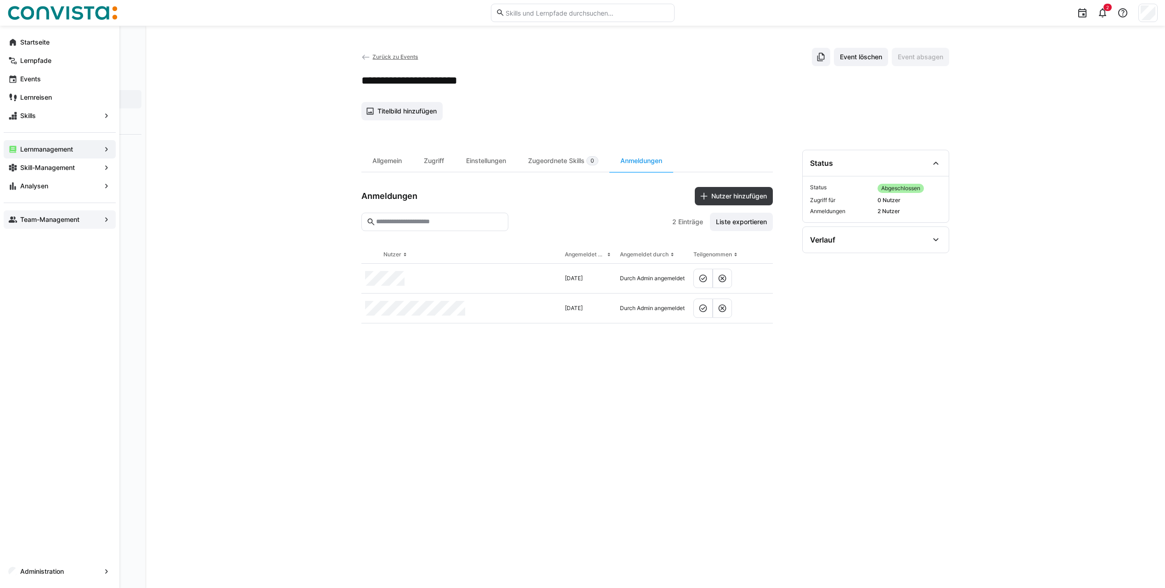  What do you see at coordinates (585, 254) in the screenshot?
I see `div: Angemeldet am` at bounding box center [585, 254].